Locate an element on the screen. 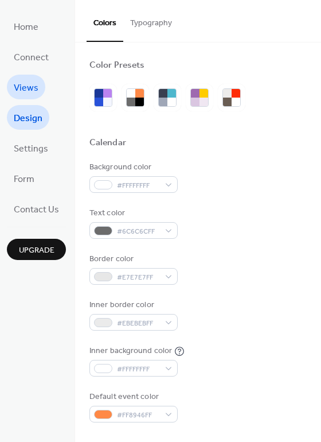  a: Form is located at coordinates (24, 178).